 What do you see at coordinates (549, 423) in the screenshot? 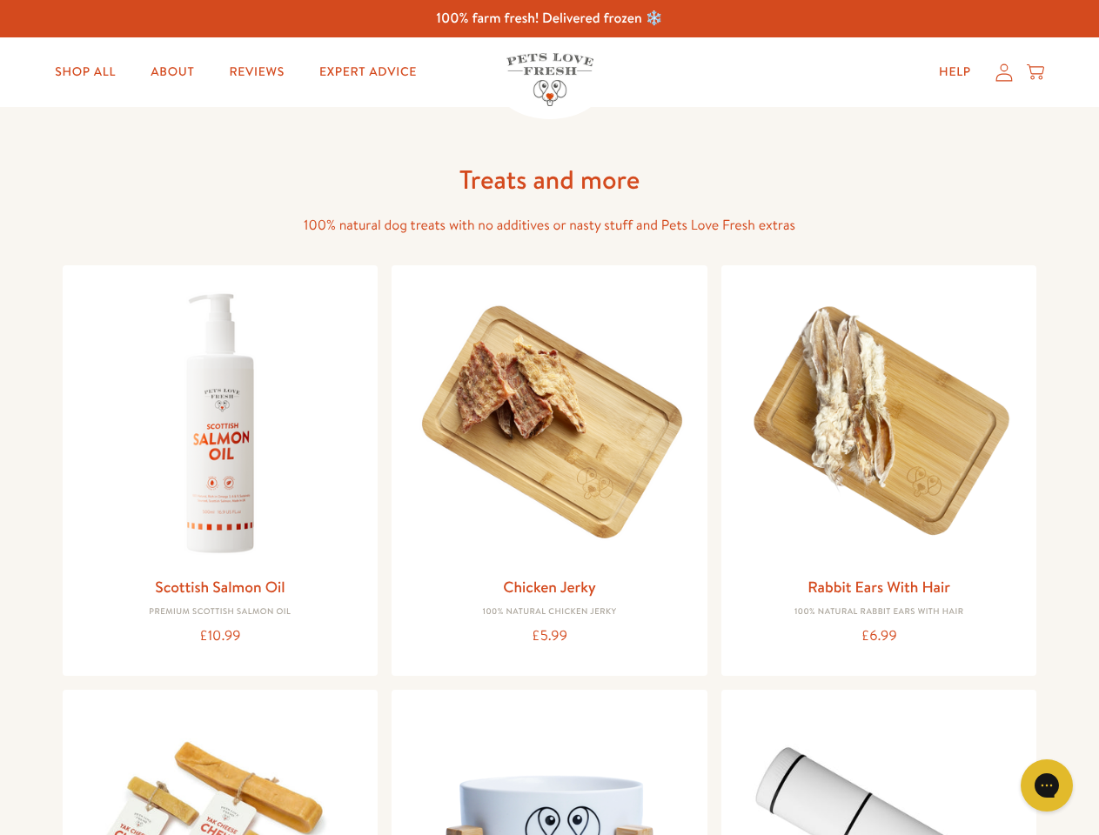
I see `img: Chicken Jerky` at bounding box center [549, 423].